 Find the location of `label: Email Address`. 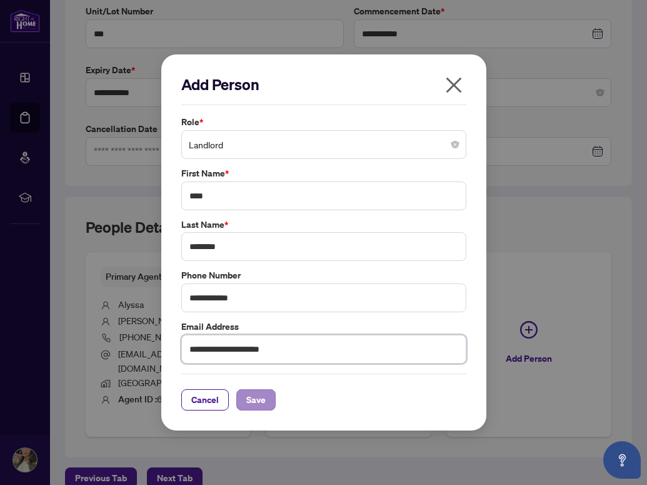

label: Email Address is located at coordinates (324, 326).